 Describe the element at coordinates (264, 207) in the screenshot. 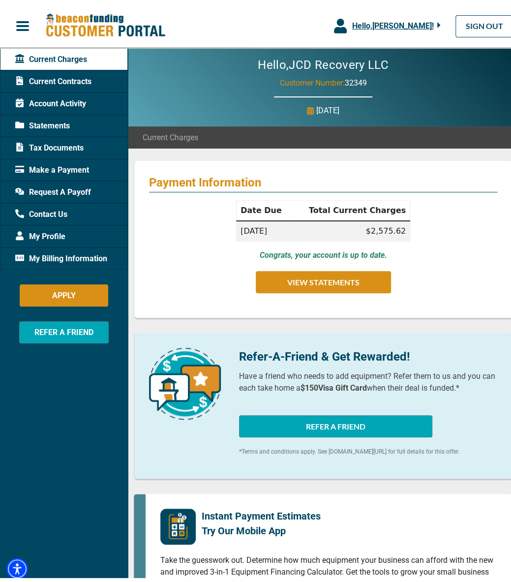

I see `th: Date Due` at that location.